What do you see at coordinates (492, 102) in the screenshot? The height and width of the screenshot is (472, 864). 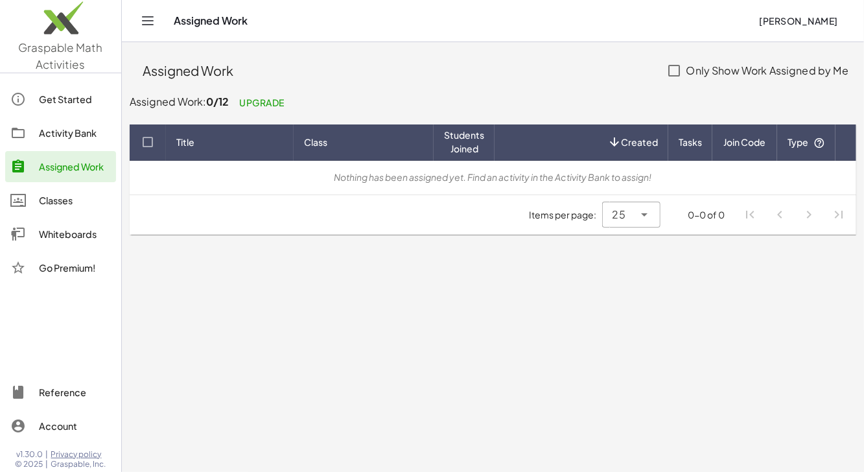 I see `p: Assigned Work:` at bounding box center [492, 102].